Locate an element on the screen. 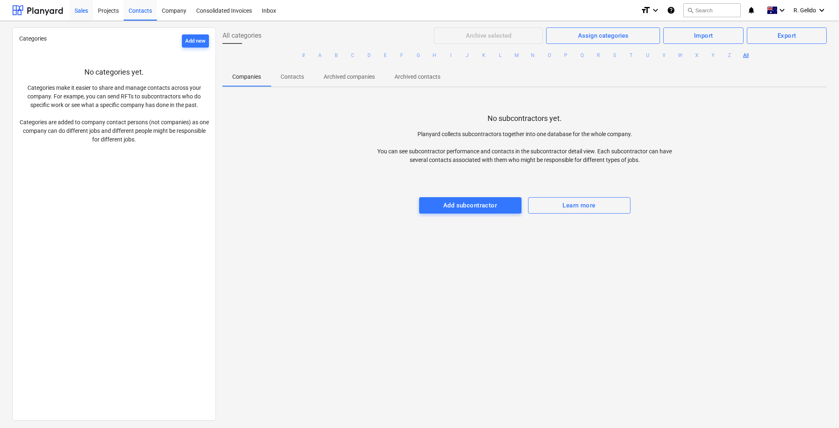 The image size is (839, 428). button: Y is located at coordinates (713, 55).